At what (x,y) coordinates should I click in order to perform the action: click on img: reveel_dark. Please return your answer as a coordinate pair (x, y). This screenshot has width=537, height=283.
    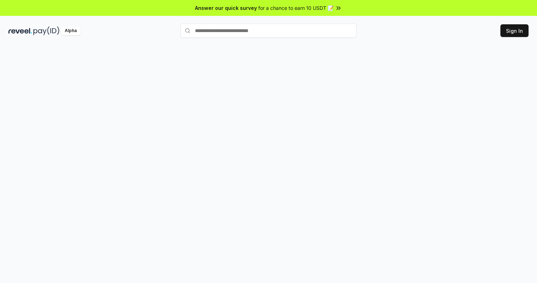
    Looking at the image, I should click on (20, 31).